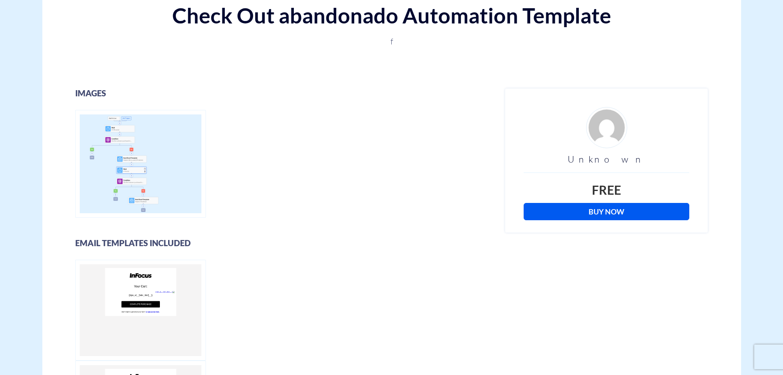 This screenshot has height=375, width=783. Describe the element at coordinates (392, 42) in the screenshot. I see `p: f` at that location.